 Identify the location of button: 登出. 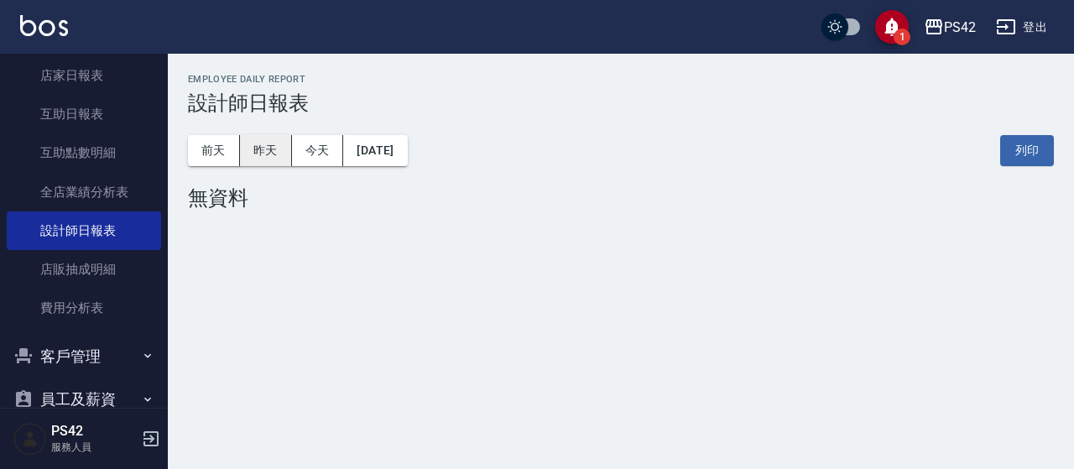
(1022, 27).